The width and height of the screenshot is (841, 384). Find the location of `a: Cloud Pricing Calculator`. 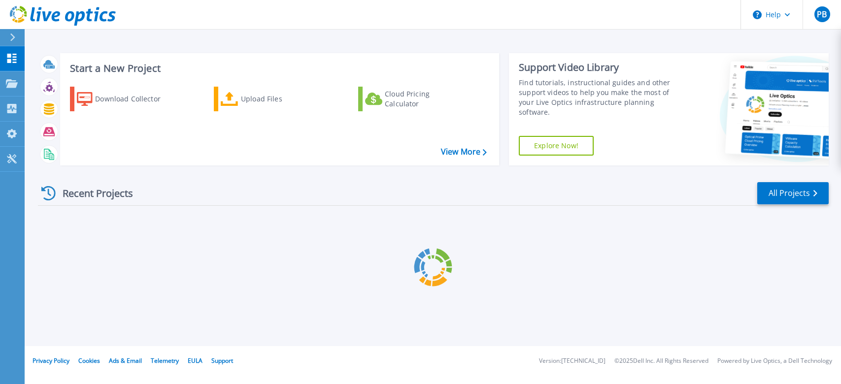

a: Cloud Pricing Calculator is located at coordinates (413, 99).